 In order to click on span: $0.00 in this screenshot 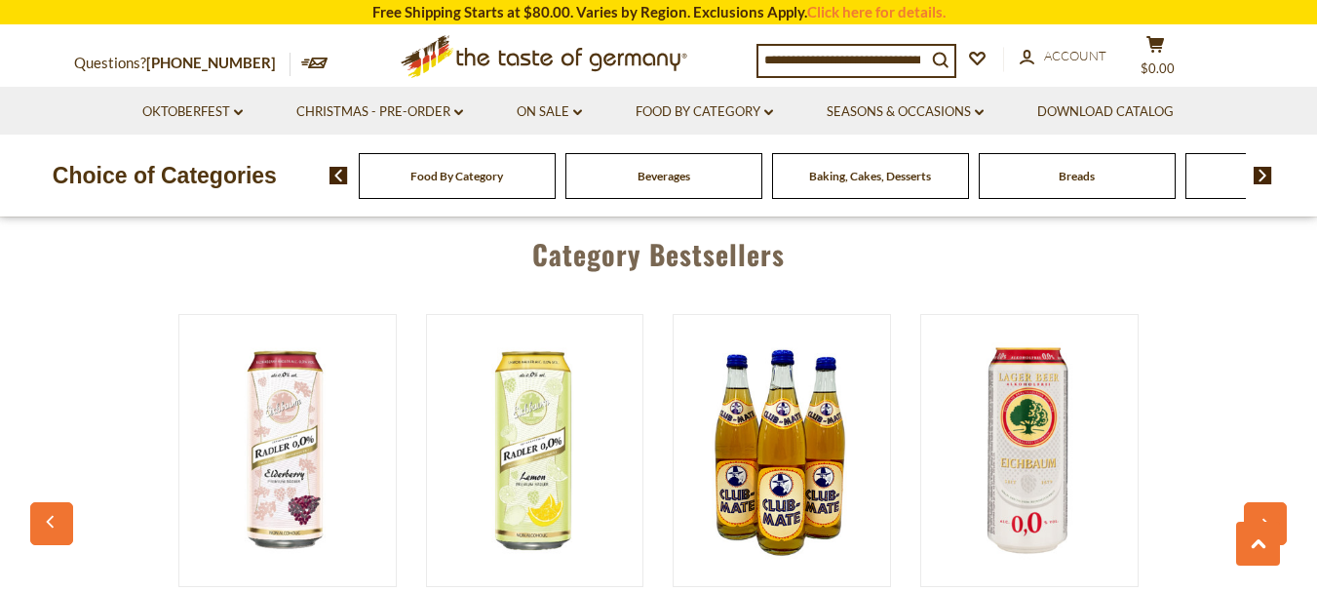, I will do `click(1157, 68)`.